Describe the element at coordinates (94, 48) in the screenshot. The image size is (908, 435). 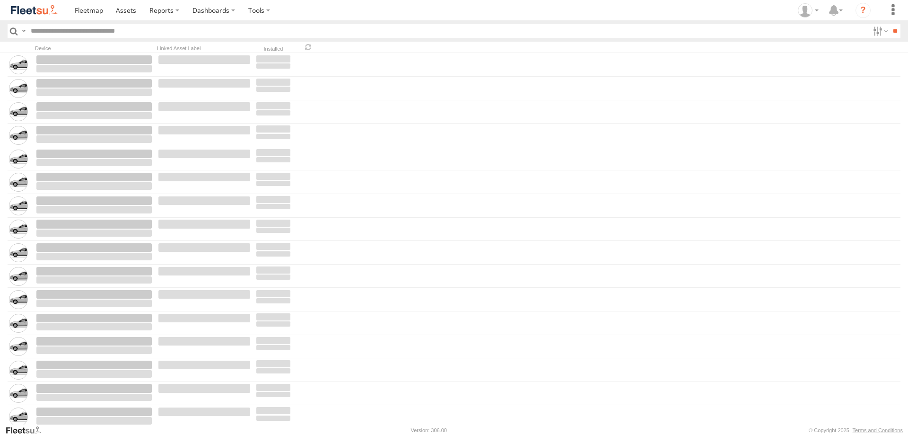
I see `div: Device` at that location.